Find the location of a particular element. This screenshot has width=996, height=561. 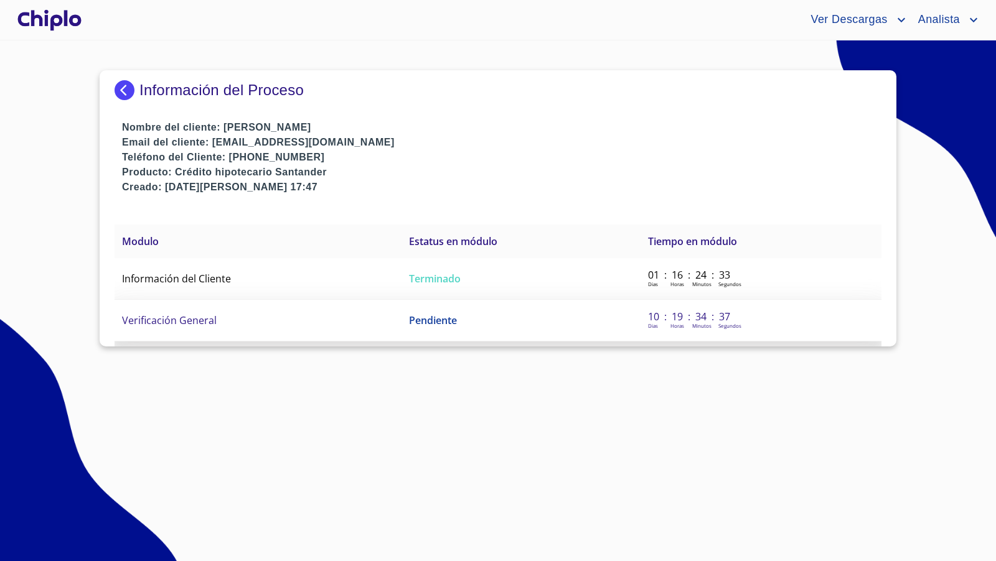

div: Información del Proceso is located at coordinates (498, 90).